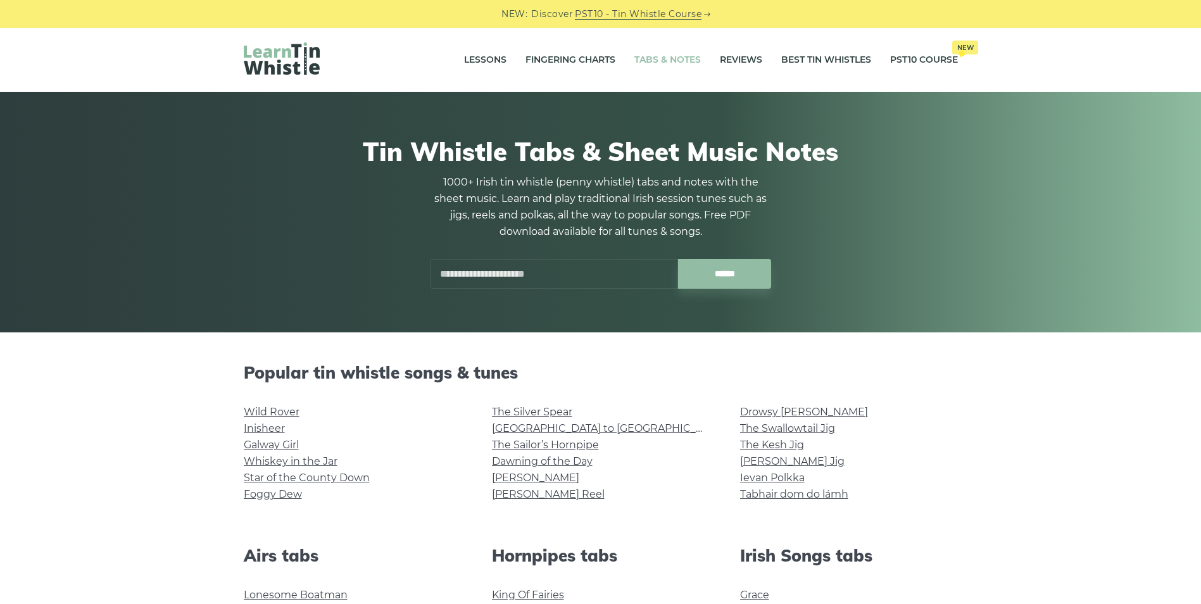 The width and height of the screenshot is (1201, 604). What do you see at coordinates (542, 461) in the screenshot?
I see `a: Dawning of the Day` at bounding box center [542, 461].